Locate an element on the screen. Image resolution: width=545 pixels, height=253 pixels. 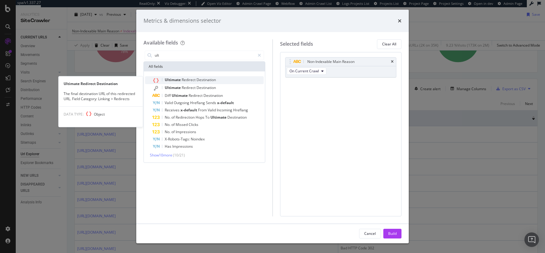
span: Incoming is located at coordinates (225, 110).